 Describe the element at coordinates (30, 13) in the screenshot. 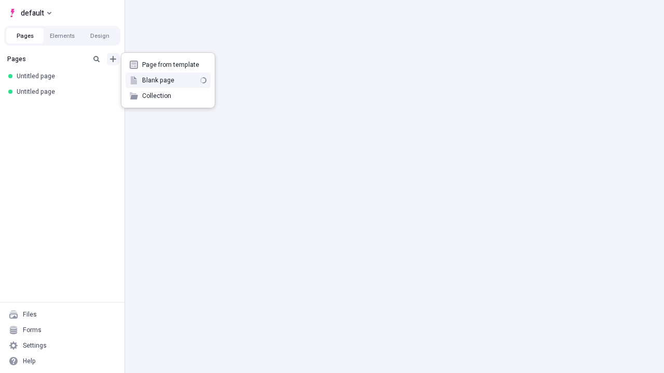

I see `button: Select site` at that location.